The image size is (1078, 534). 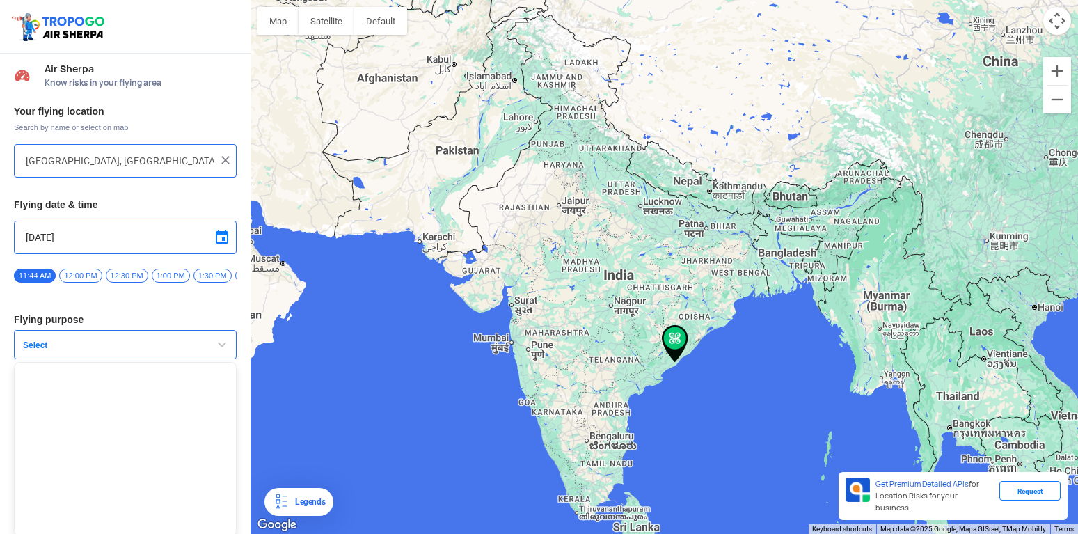 What do you see at coordinates (35, 276) in the screenshot?
I see `span: 11:44 AM` at bounding box center [35, 276].